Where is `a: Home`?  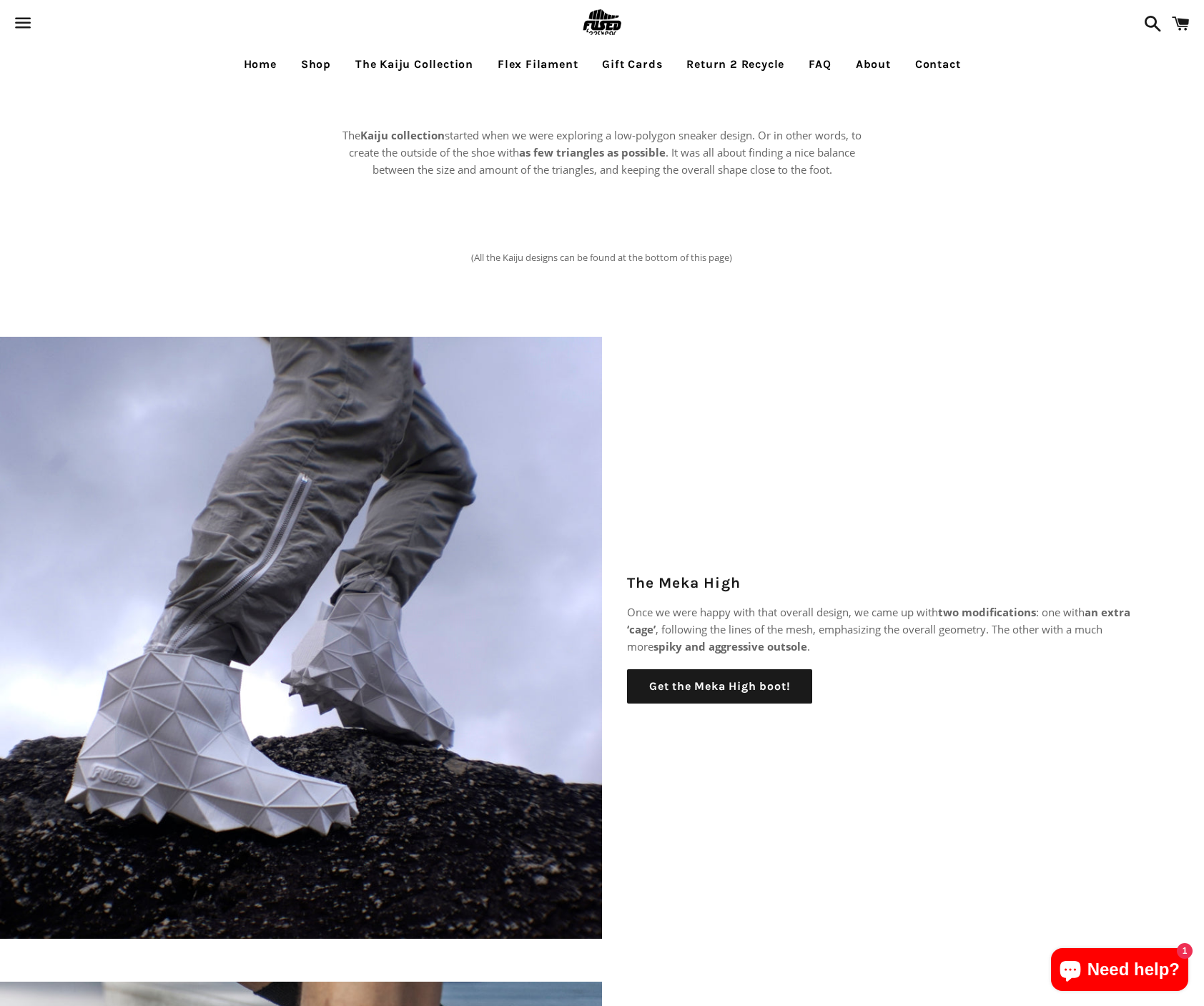
a: Home is located at coordinates (260, 65).